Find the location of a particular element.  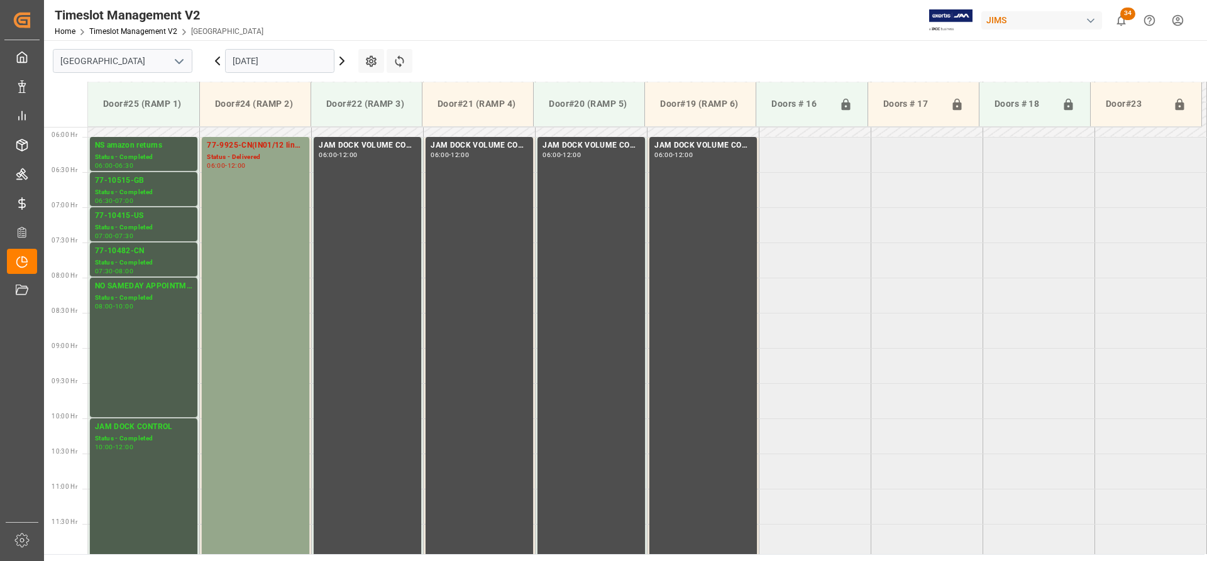

span: 08:00 Hr is located at coordinates (64, 275).